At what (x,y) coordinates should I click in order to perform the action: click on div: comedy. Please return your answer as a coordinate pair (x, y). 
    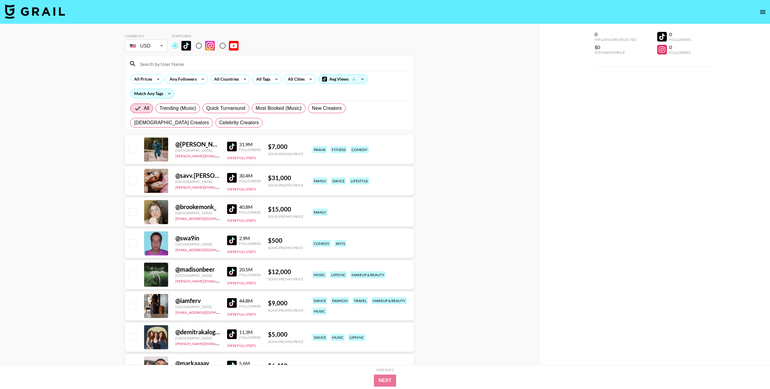
    Looking at the image, I should click on (360, 150).